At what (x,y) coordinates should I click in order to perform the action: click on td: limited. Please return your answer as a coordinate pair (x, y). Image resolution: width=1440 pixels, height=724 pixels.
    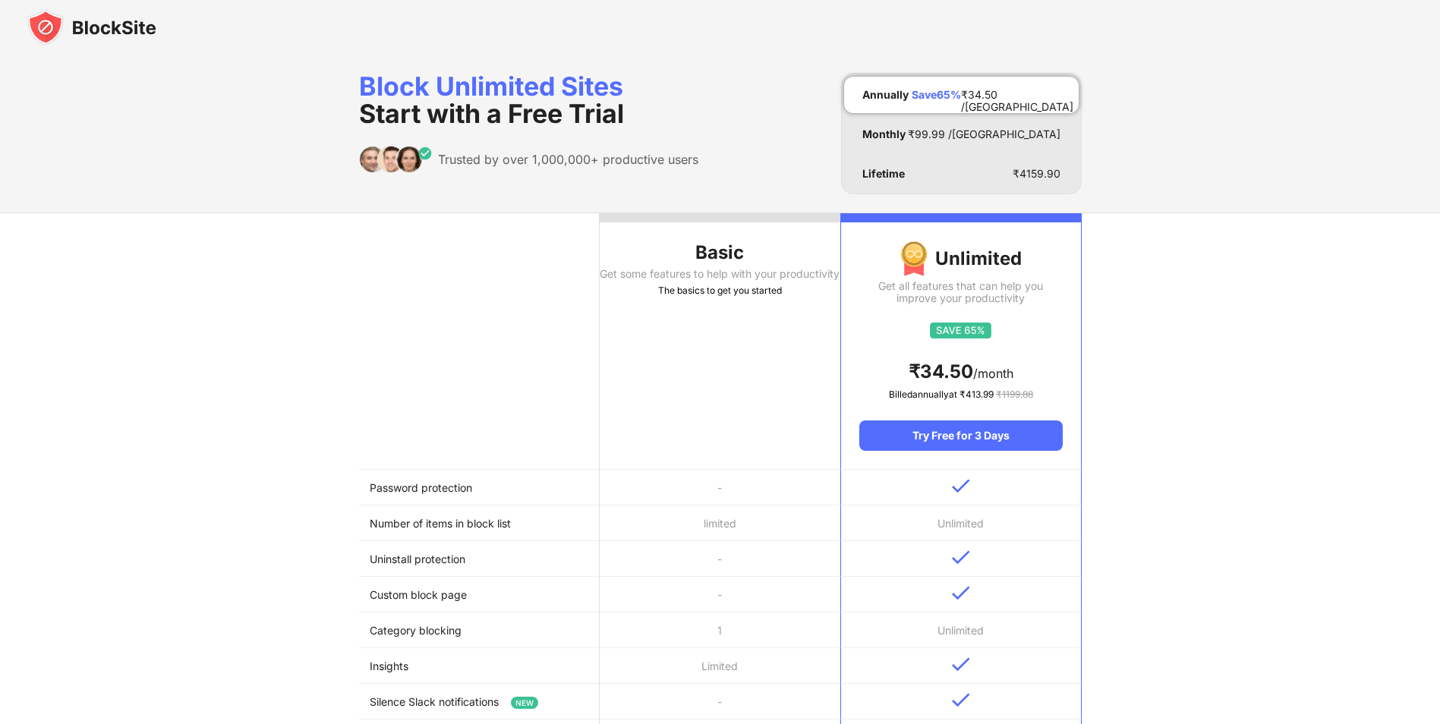
    Looking at the image, I should click on (720, 523).